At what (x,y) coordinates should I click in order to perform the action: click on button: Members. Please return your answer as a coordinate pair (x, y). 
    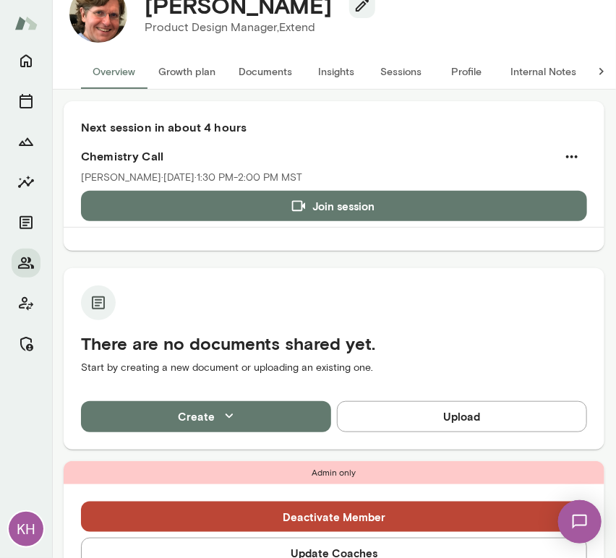
    Looking at the image, I should click on (26, 263).